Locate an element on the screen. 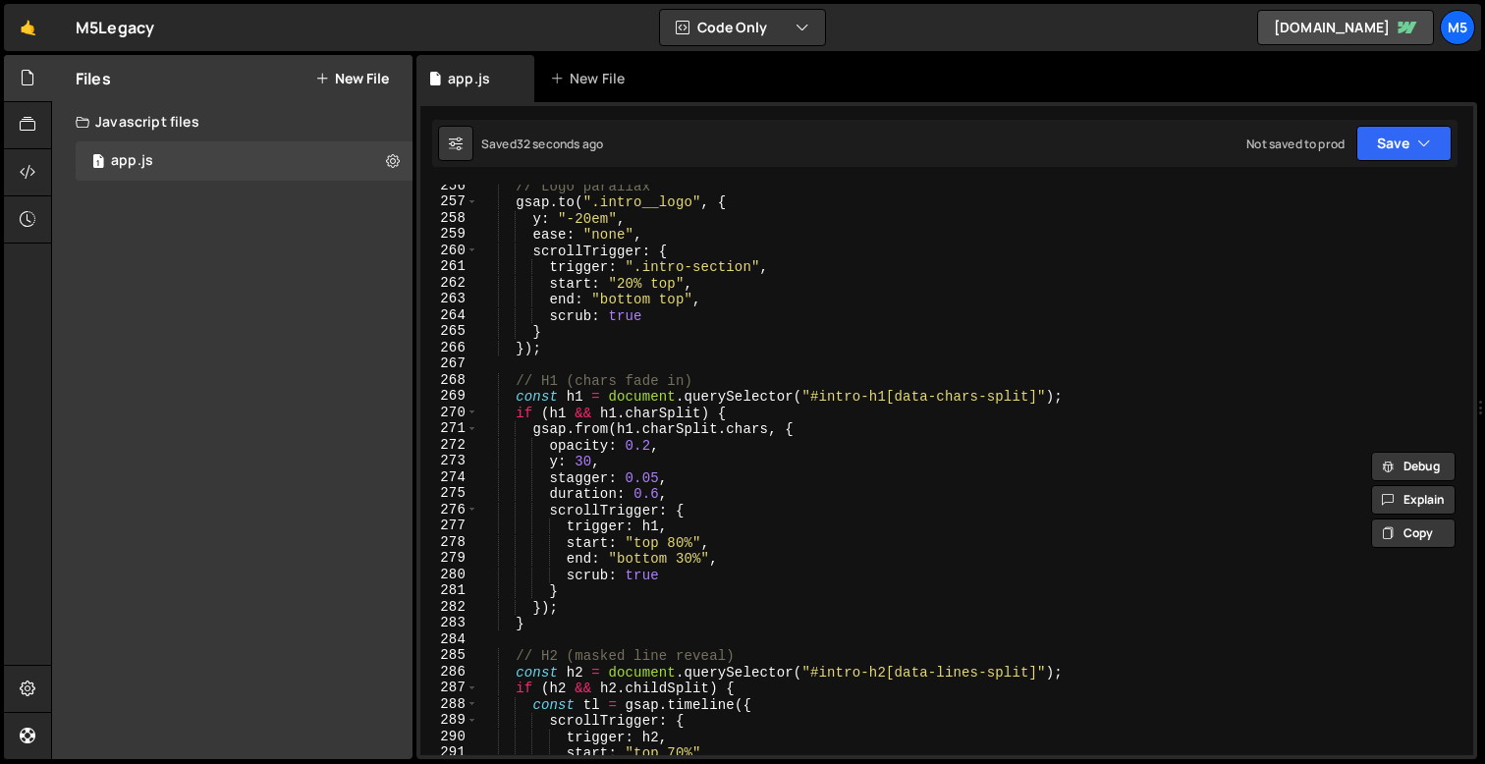 This screenshot has height=764, width=1485. div: 259 is located at coordinates (449, 234).